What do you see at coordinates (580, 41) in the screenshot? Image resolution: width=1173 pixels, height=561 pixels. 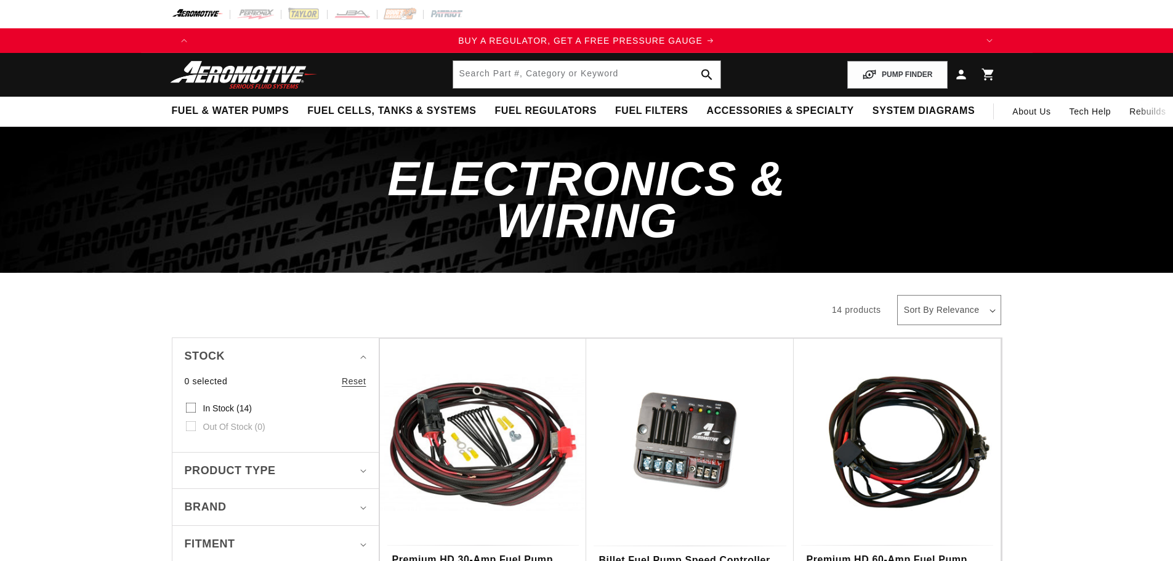 I see `span: BUY A REGULATOR, GET A FREE PRESSURE GAUGE` at bounding box center [580, 41].